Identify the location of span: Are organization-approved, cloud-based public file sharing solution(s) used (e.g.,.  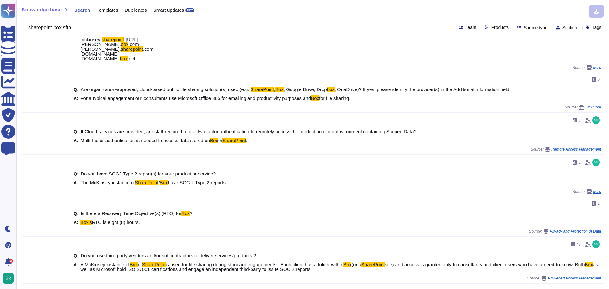
(165, 89).